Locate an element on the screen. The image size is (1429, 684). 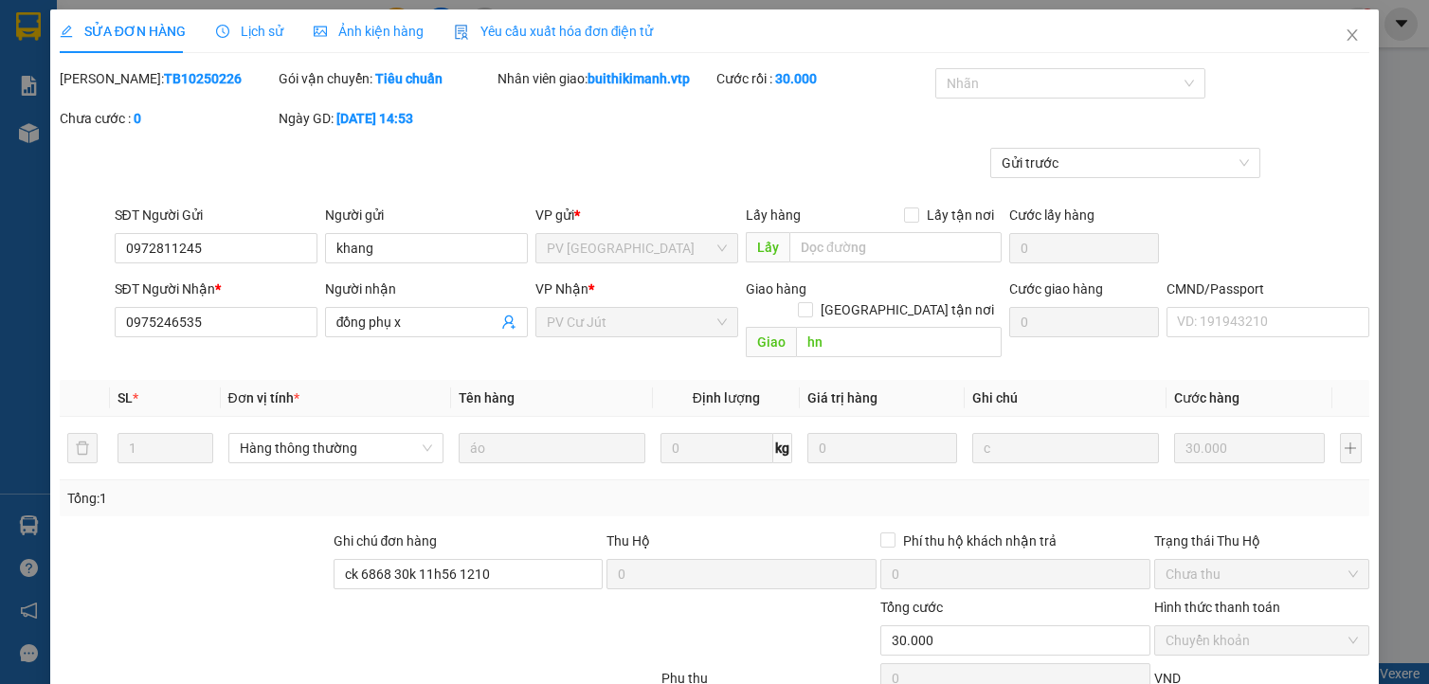
b: buithikimanh.vtp is located at coordinates (639, 79).